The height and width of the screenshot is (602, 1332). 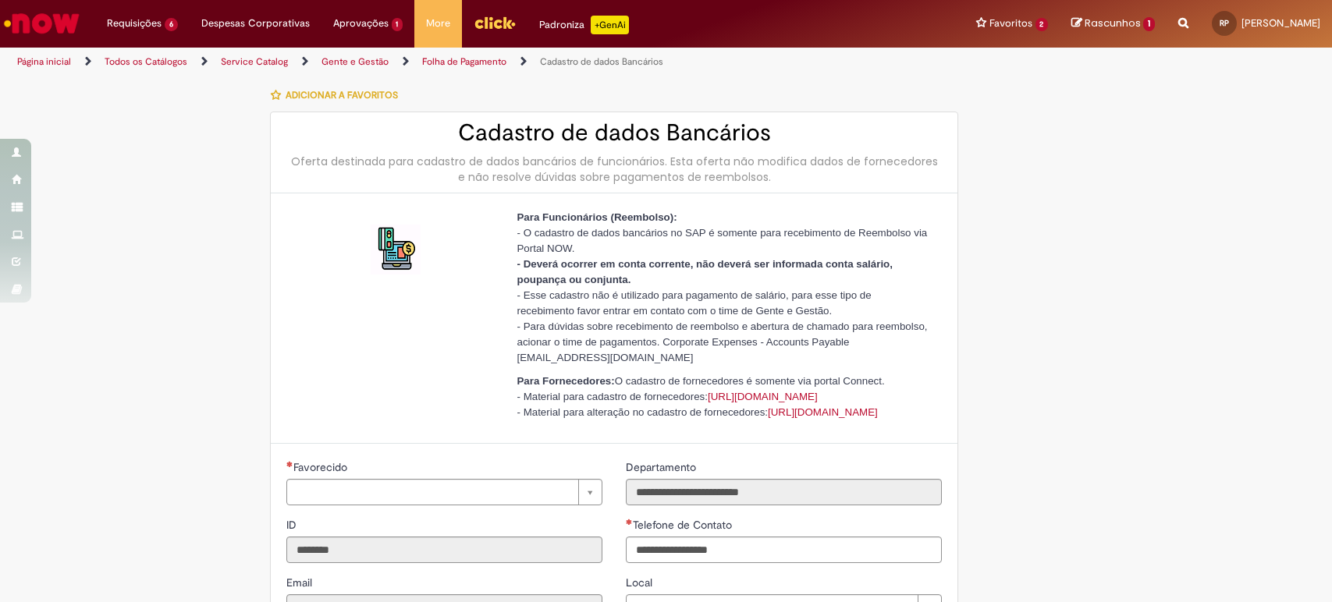 What do you see at coordinates (293, 525) in the screenshot?
I see `label: Somente leitura - ID` at bounding box center [293, 525].